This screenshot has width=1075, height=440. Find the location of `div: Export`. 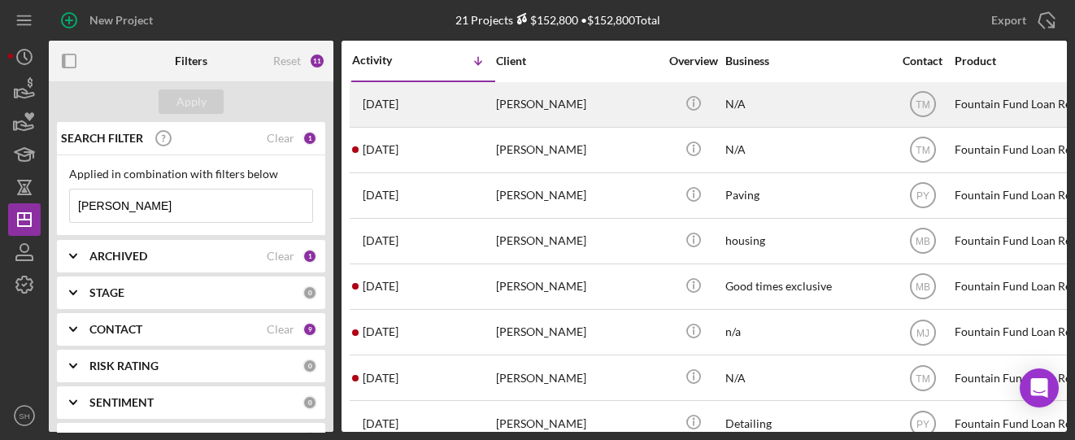

div: Export is located at coordinates (1009, 20).